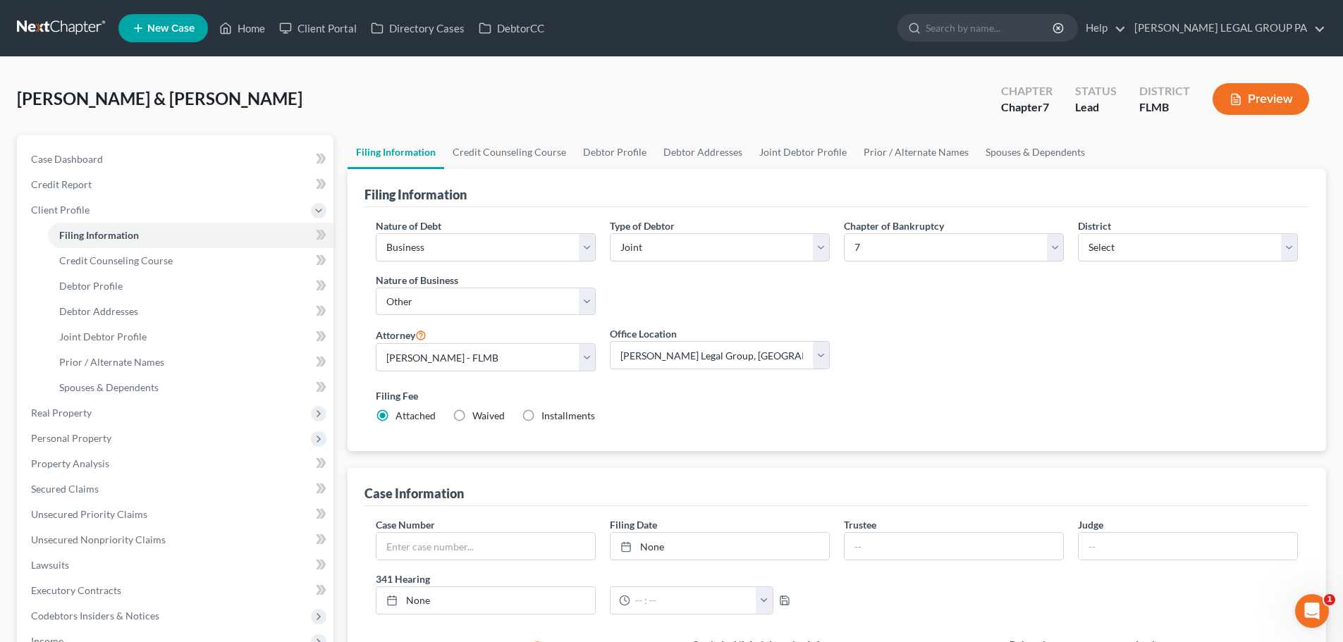 This screenshot has width=1343, height=642. Describe the element at coordinates (176, 565) in the screenshot. I see `a: Lawsuits` at that location.